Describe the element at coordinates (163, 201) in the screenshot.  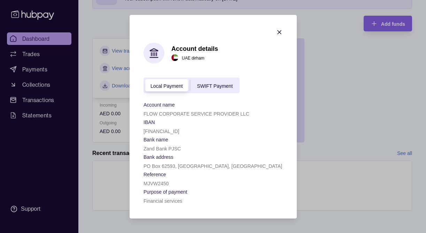
I see `p: Financial services` at that location.